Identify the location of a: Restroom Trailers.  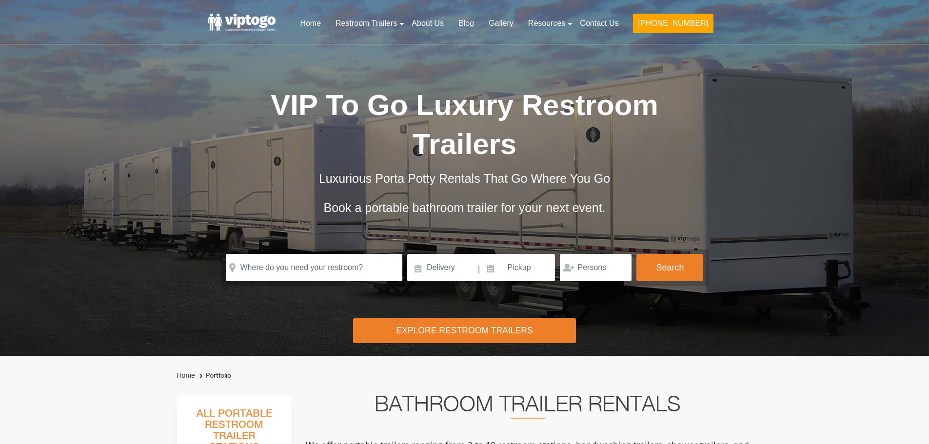
(366, 23).